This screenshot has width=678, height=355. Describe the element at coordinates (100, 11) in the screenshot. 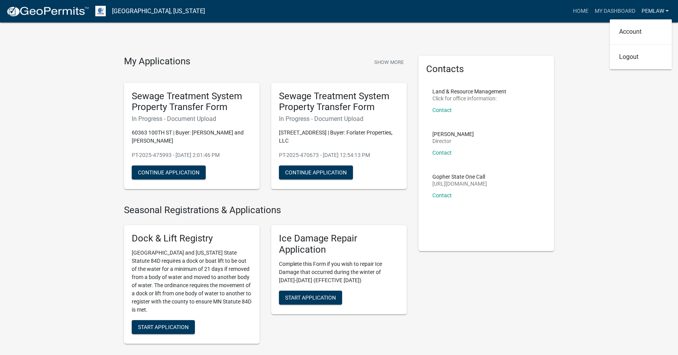

I see `img: Otter Tail County, Minnesota` at that location.